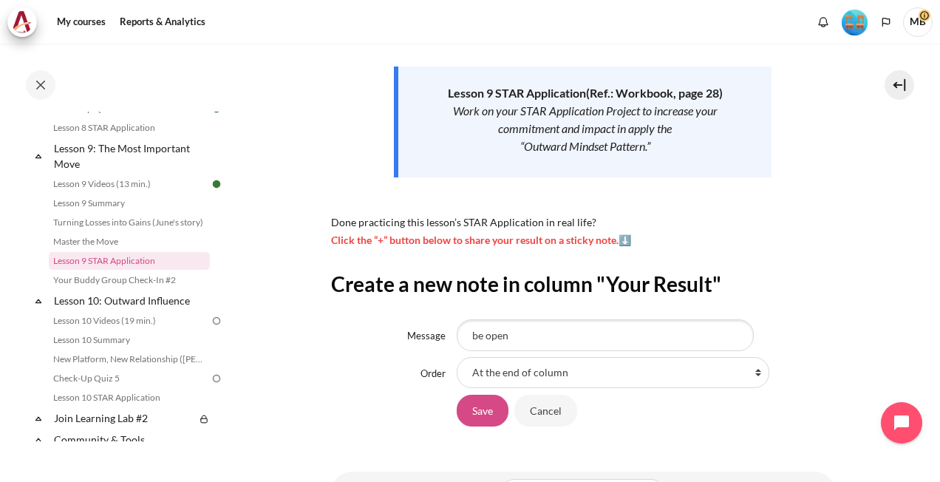  What do you see at coordinates (824, 22) in the screenshot?
I see `div: Show notification window with no new notifications` at bounding box center [824, 22].